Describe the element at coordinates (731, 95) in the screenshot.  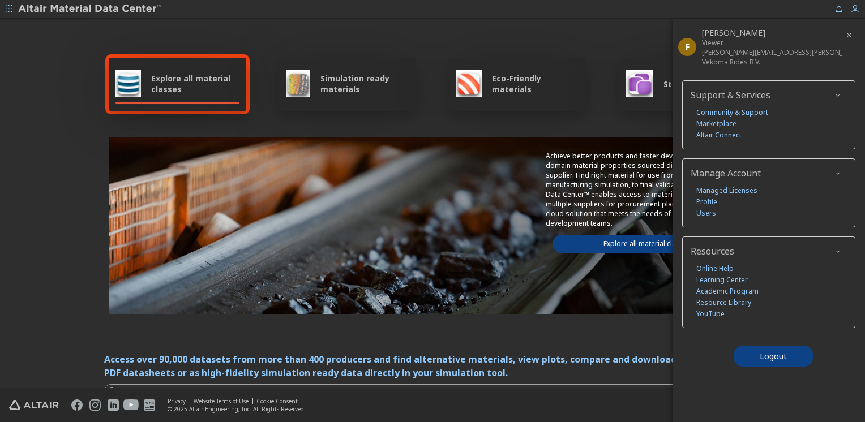
I see `span: Support & Services` at that location.